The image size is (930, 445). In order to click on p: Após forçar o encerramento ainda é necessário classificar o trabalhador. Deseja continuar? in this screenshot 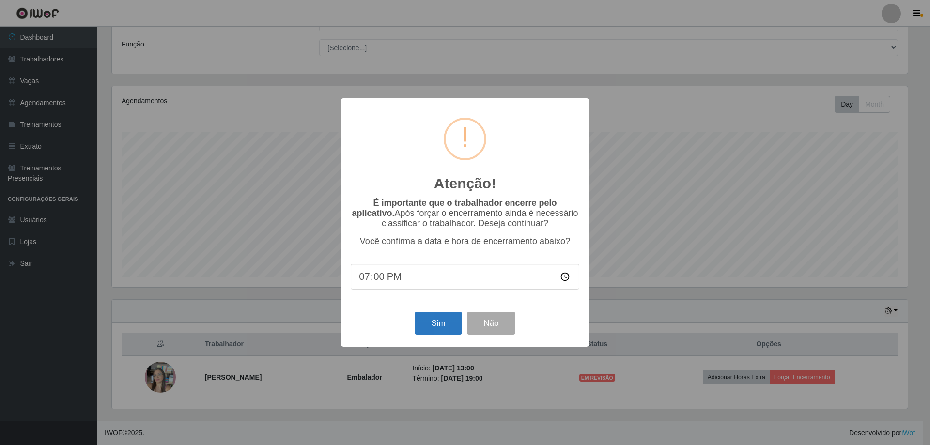, I will do `click(465, 213)`.